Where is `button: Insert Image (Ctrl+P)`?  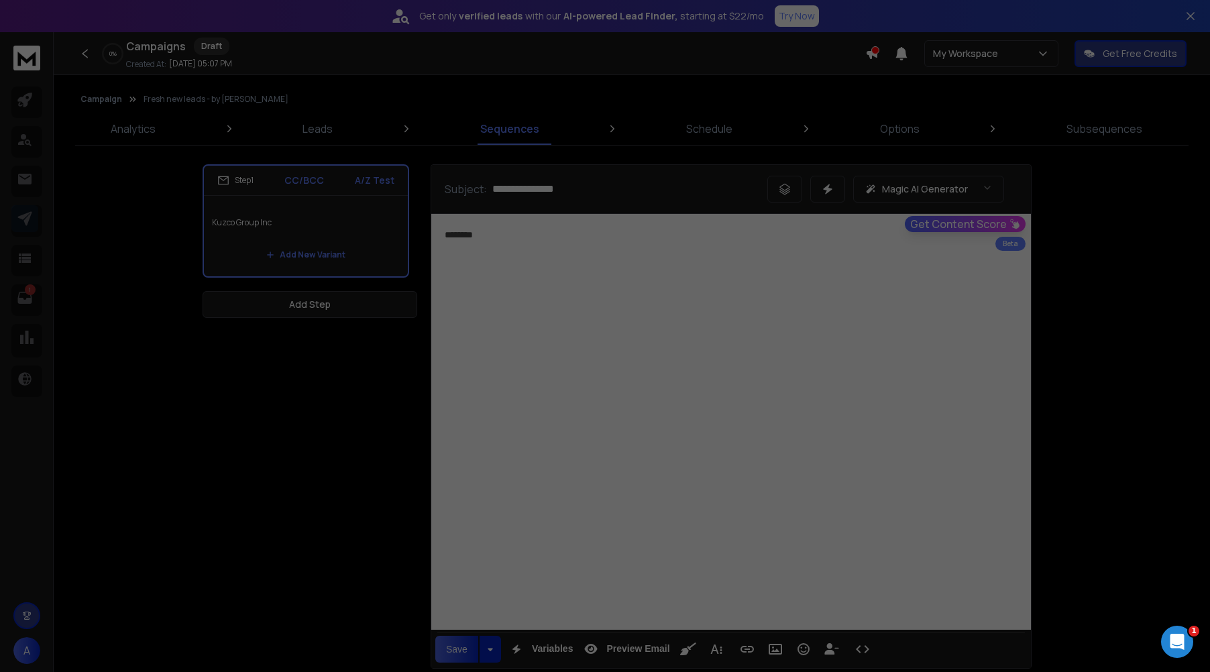
button: Insert Image (Ctrl+P) is located at coordinates (775, 649).